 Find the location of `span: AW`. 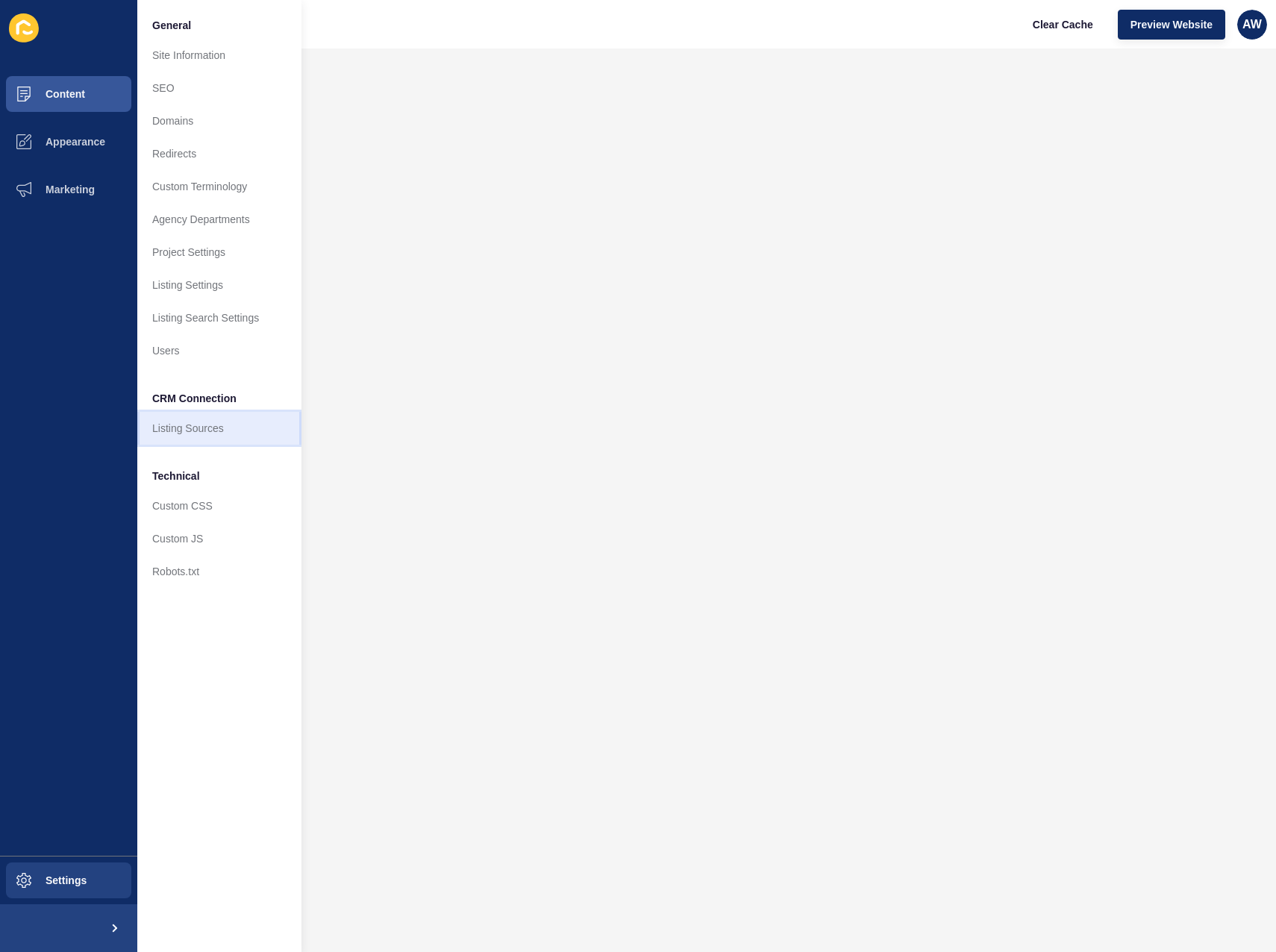

span: AW is located at coordinates (1252, 25).